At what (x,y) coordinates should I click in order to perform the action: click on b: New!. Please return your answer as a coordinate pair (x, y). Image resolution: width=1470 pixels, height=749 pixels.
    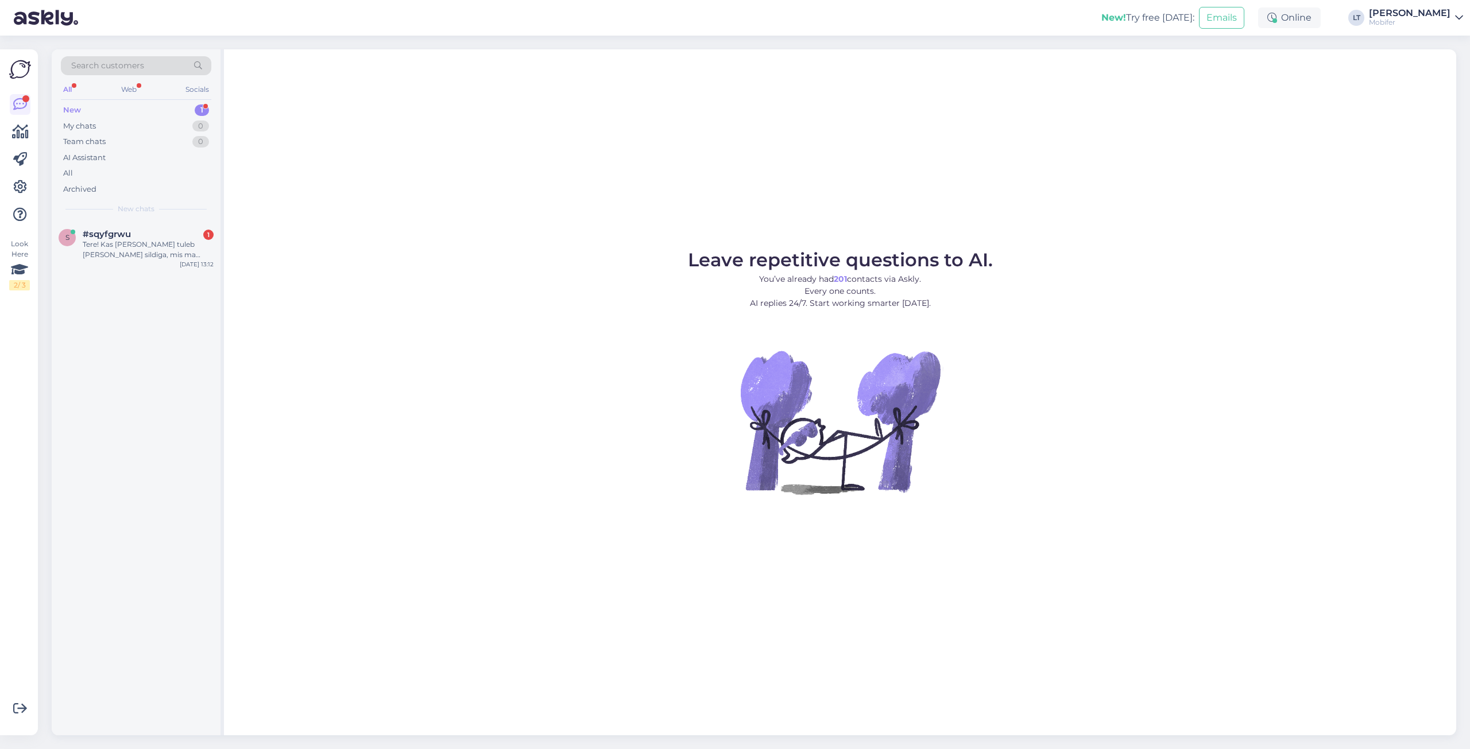
    Looking at the image, I should click on (1114, 17).